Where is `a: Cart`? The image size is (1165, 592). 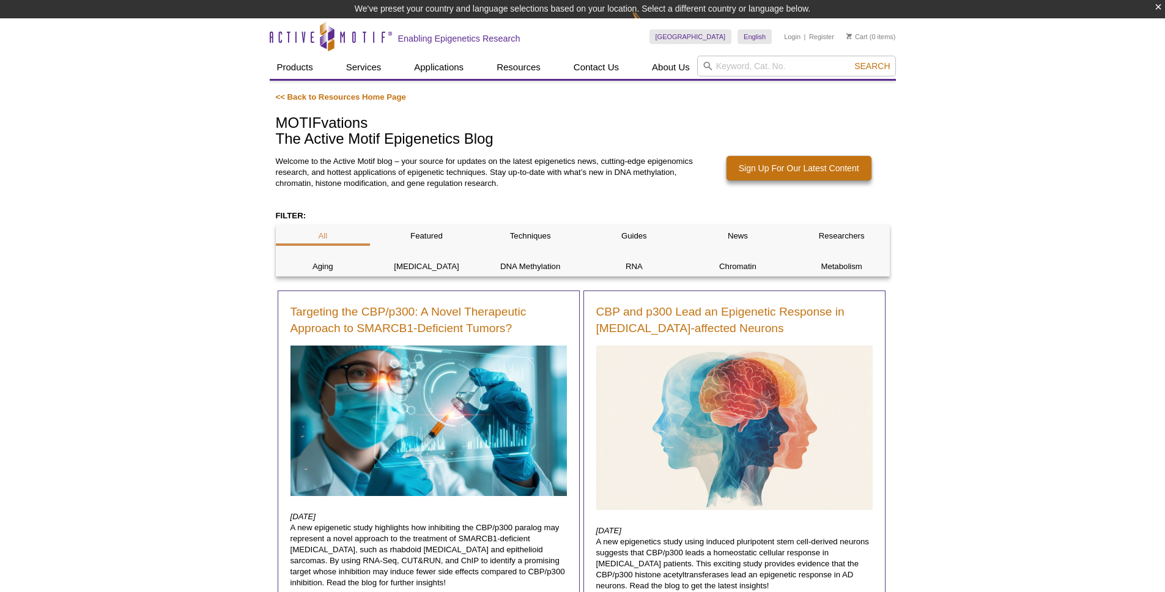 a: Cart is located at coordinates (857, 37).